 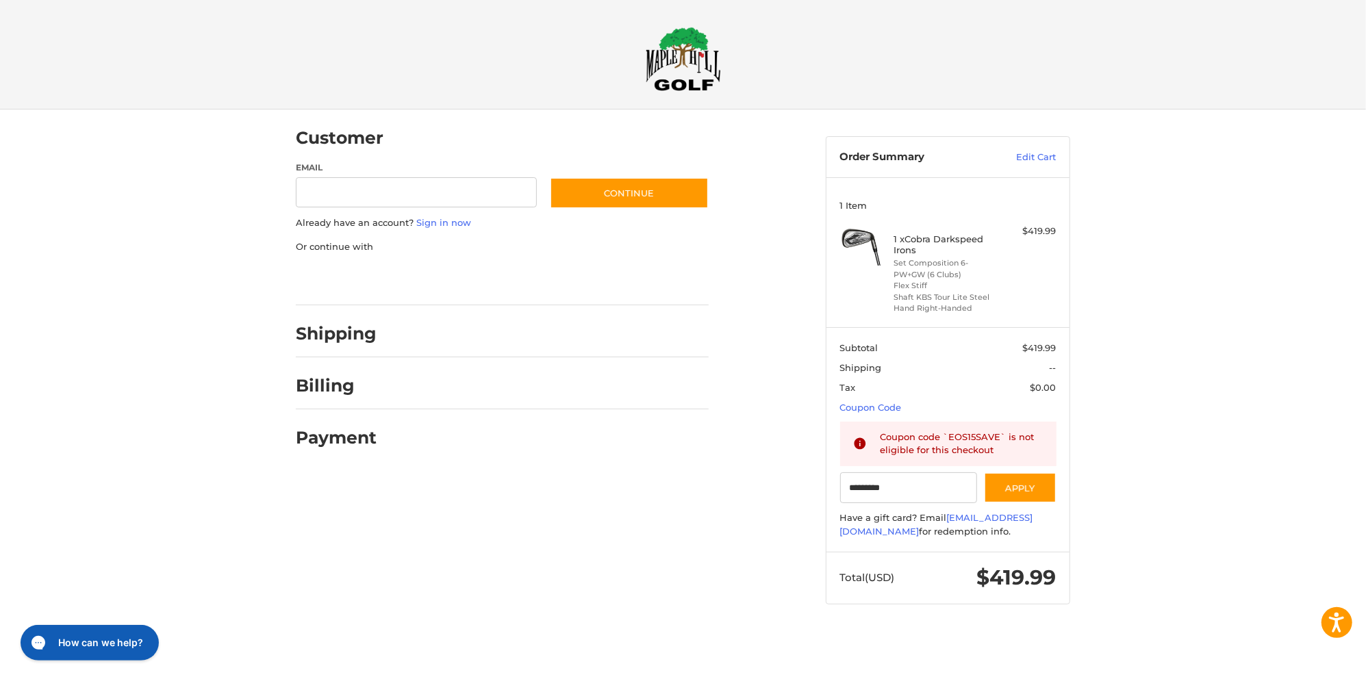 What do you see at coordinates (913, 157) in the screenshot?
I see `h3: Order Summary` at bounding box center [913, 157].